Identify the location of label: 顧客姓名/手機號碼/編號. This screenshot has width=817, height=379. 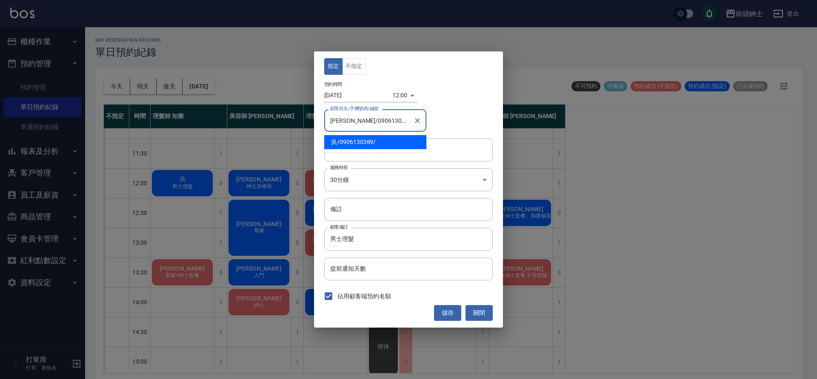
(354, 108).